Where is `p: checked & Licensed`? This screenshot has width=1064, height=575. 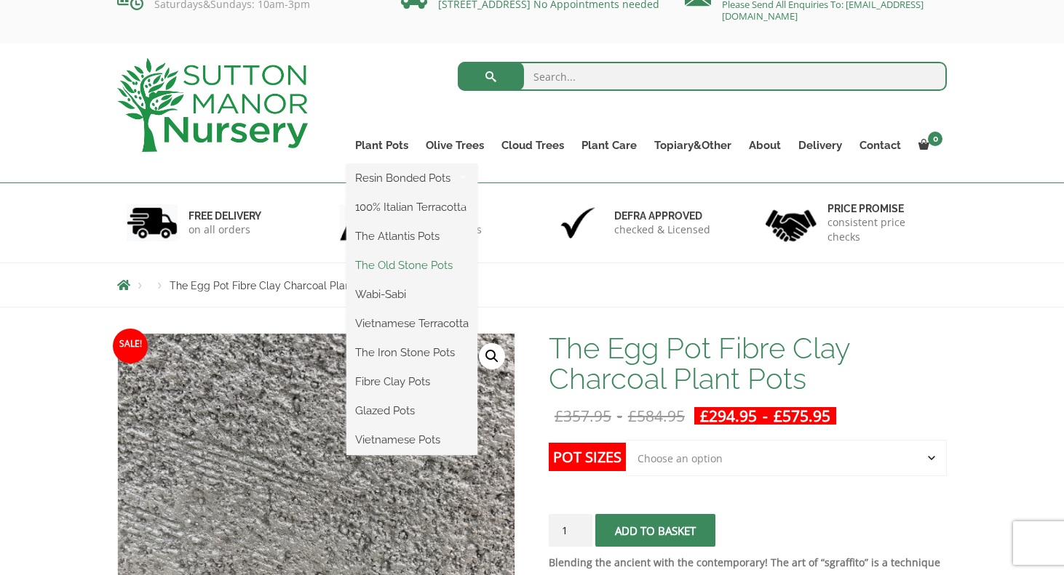
p: checked & Licensed is located at coordinates (662, 230).